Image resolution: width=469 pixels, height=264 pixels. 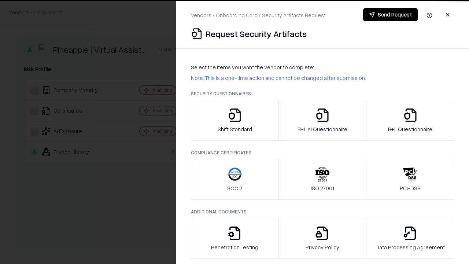 I want to click on button: Privacy Policy, so click(x=322, y=238).